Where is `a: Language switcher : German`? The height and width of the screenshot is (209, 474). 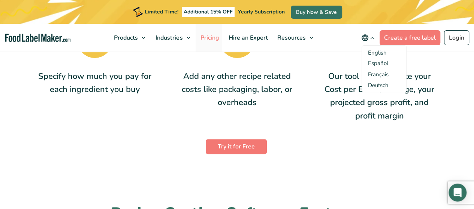
a: Language switcher : German is located at coordinates (378, 85).